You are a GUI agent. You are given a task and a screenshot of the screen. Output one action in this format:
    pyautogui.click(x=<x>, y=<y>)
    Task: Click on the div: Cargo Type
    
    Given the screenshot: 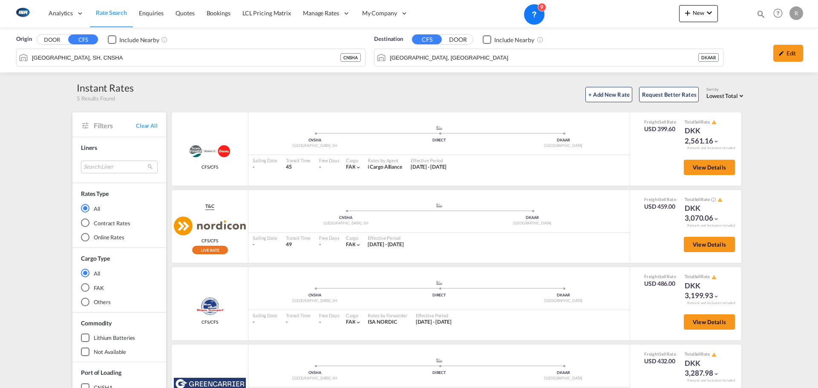 What is the action you would take?
    pyautogui.click(x=95, y=259)
    